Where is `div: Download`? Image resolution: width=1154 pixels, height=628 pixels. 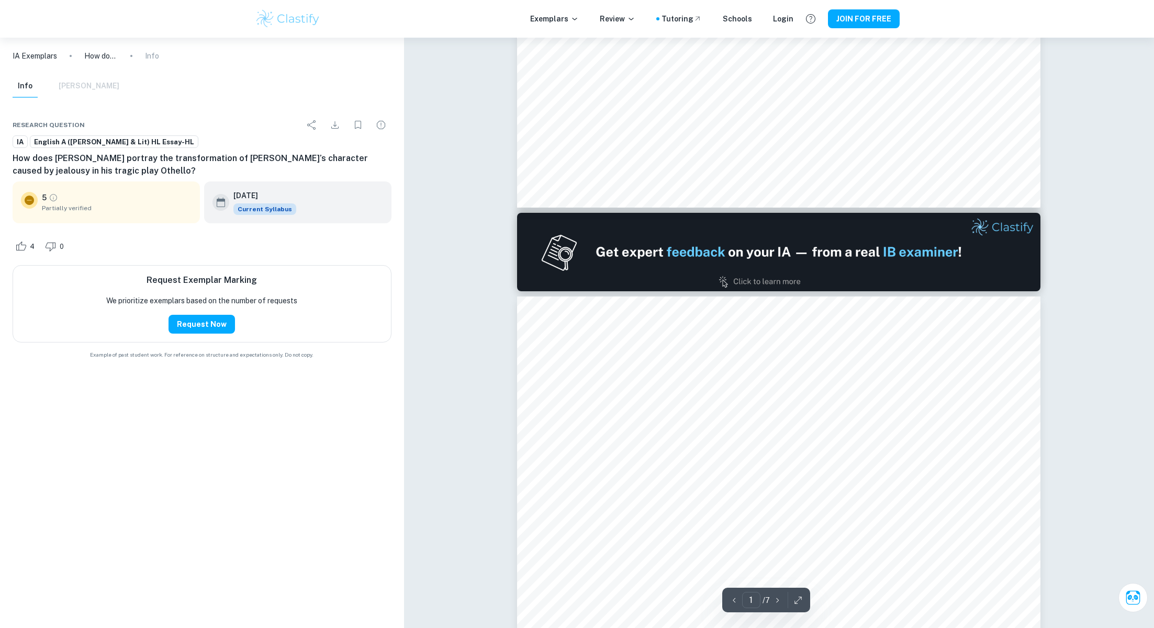 div: Download is located at coordinates (335, 125).